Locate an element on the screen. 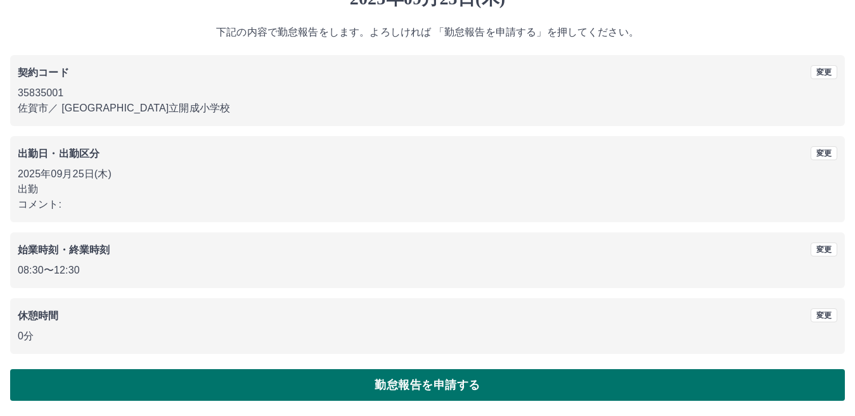  p: 0分 is located at coordinates (427, 336).